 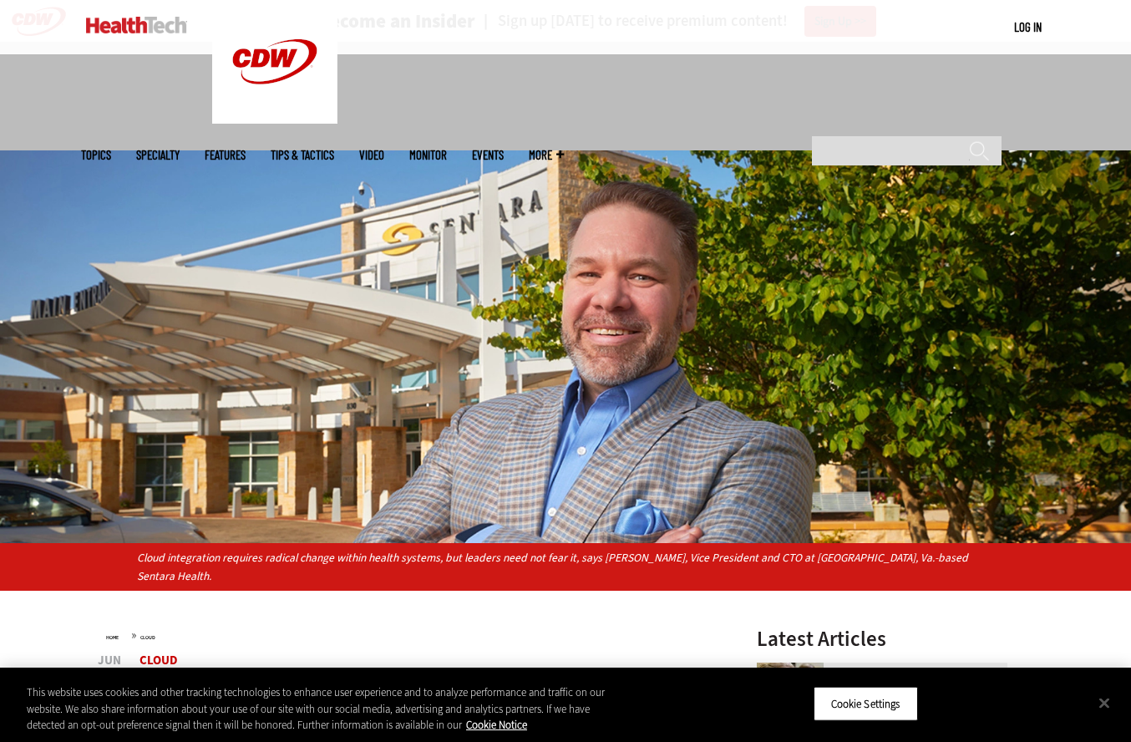 What do you see at coordinates (496, 724) in the screenshot?
I see `a: More information about your privacy` at bounding box center [496, 724].